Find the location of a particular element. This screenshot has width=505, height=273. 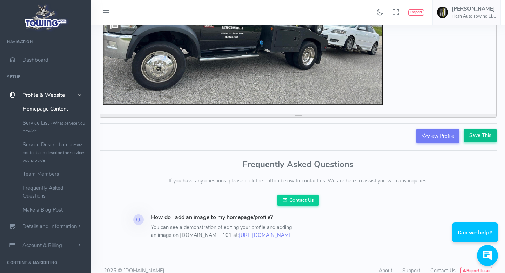

a: Frequently Asked Questions is located at coordinates (54, 192).